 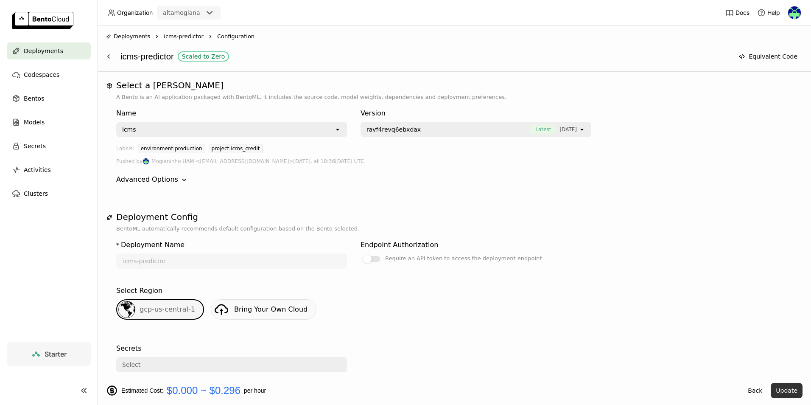 I want to click on div: Estimated Cost: per hour, so click(x=423, y=390).